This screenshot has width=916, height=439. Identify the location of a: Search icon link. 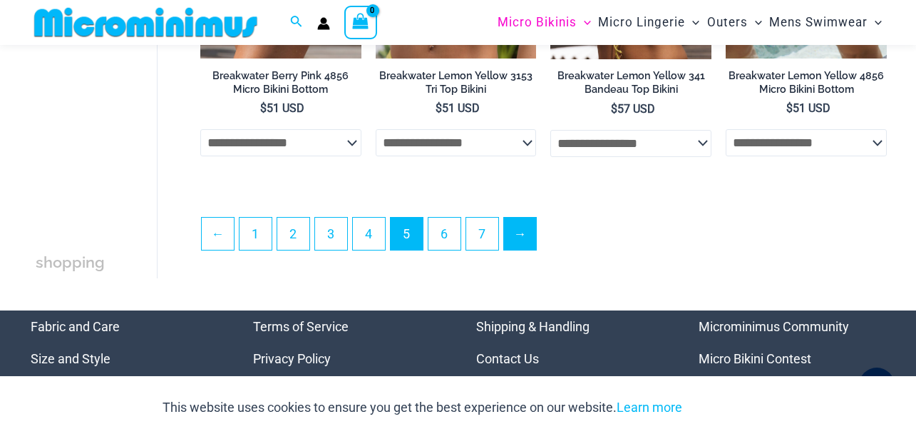
(297, 22).